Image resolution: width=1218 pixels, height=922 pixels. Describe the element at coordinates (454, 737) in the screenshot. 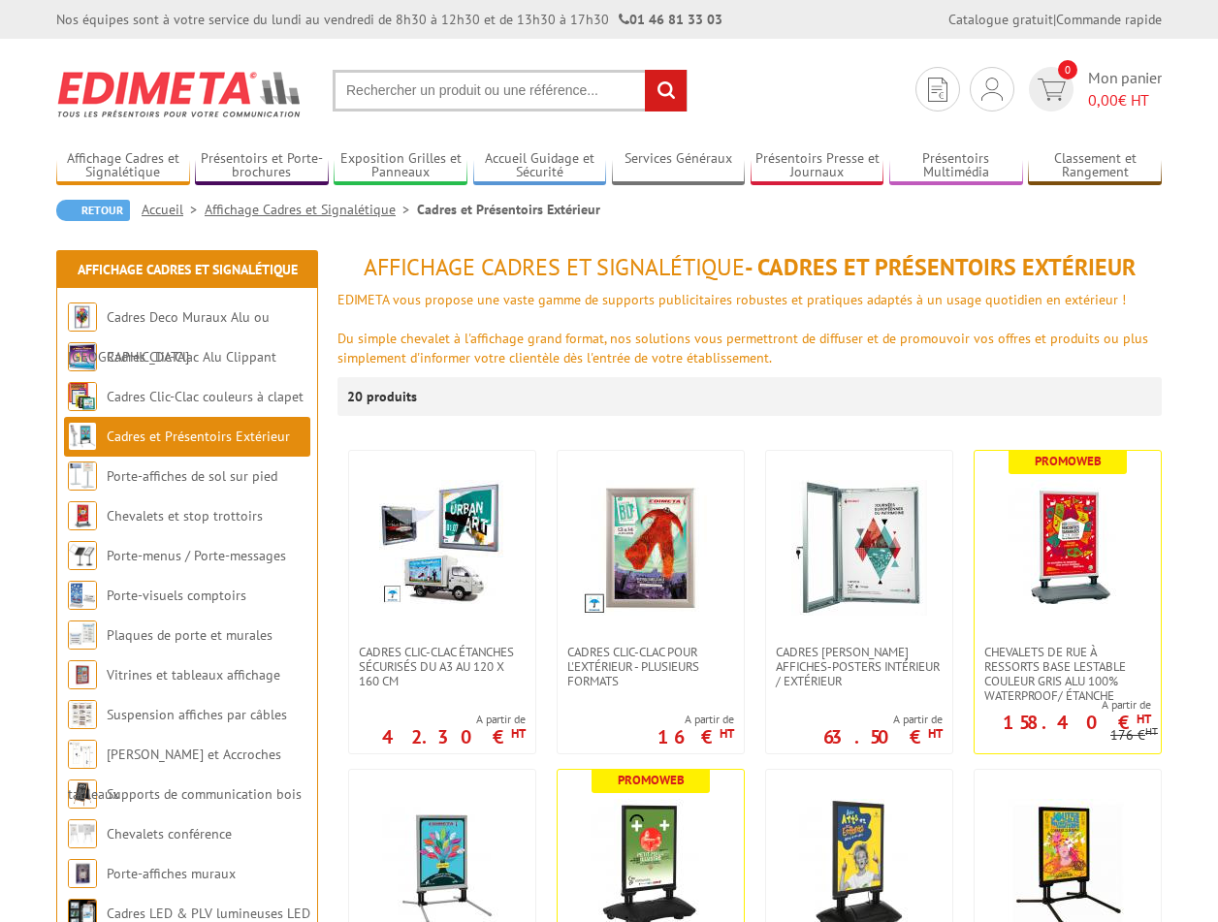

I see `p: 42.30 €` at that location.